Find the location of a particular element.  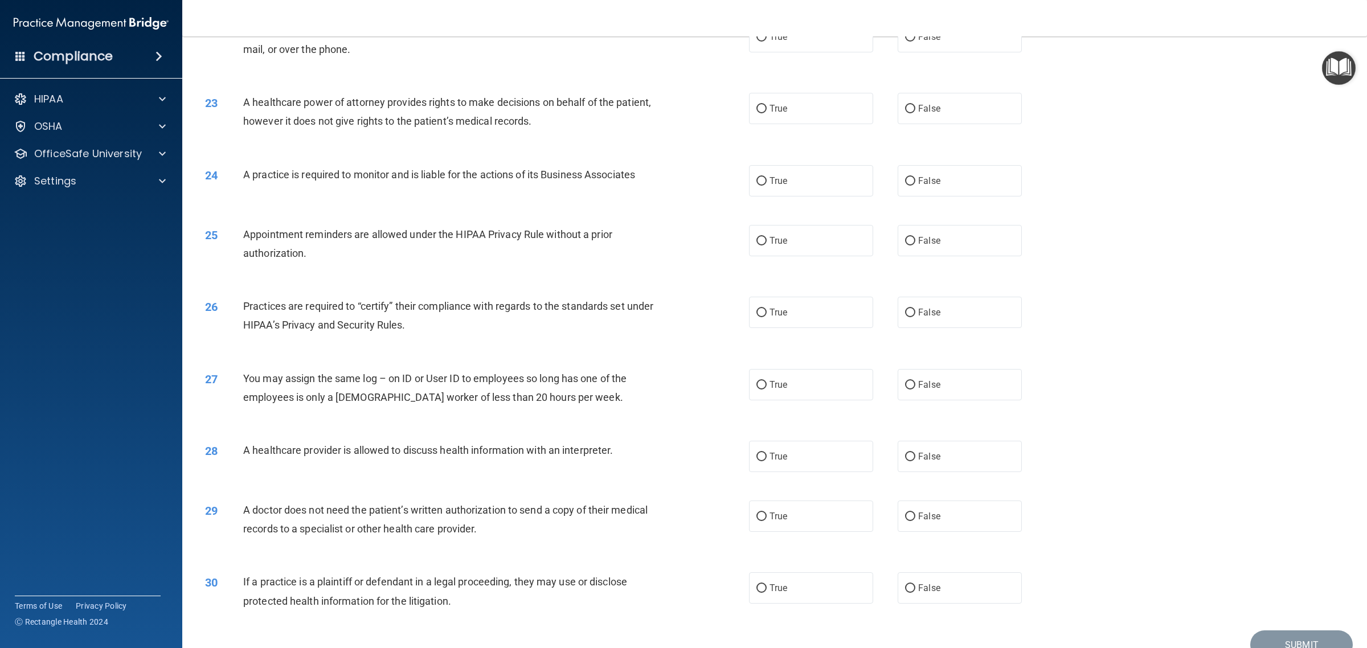

span: 26 is located at coordinates (211, 307).